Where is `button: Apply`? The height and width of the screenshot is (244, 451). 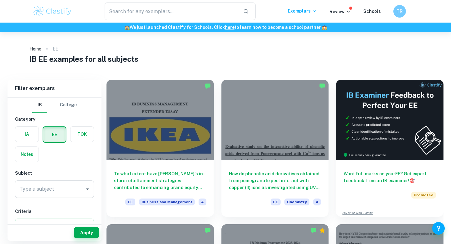
button: Apply is located at coordinates (86, 232).